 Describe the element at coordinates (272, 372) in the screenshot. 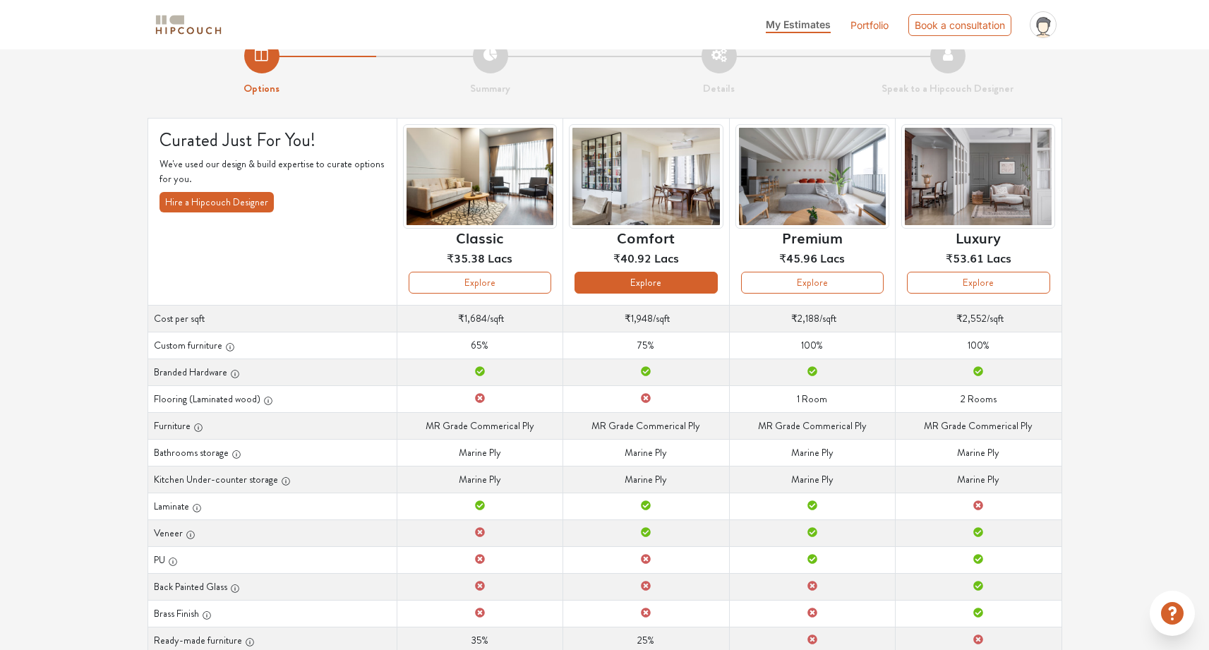

I see `th: Branded Hardware` at that location.